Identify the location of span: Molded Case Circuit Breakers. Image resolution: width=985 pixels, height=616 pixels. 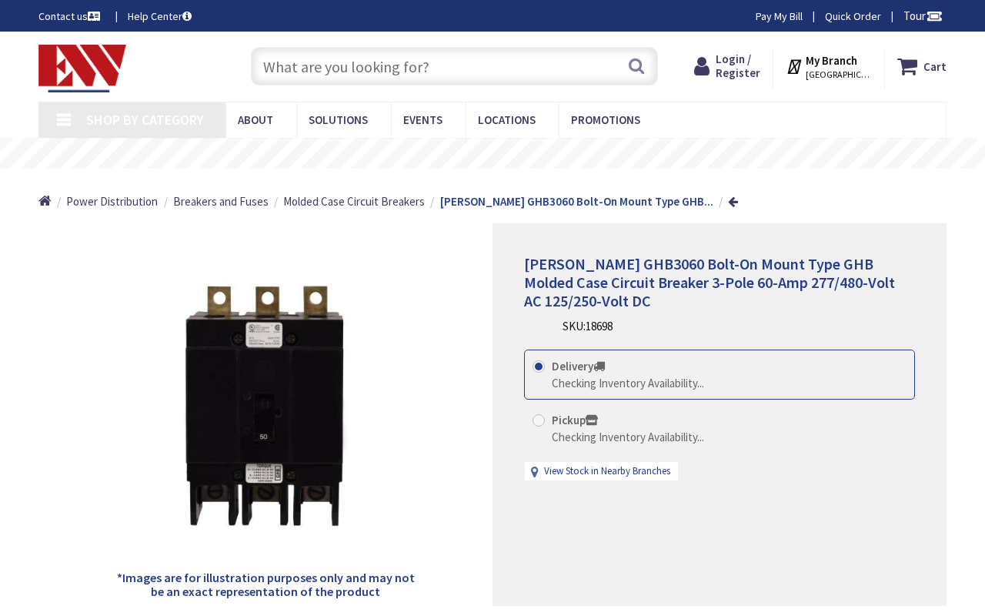
(354, 201).